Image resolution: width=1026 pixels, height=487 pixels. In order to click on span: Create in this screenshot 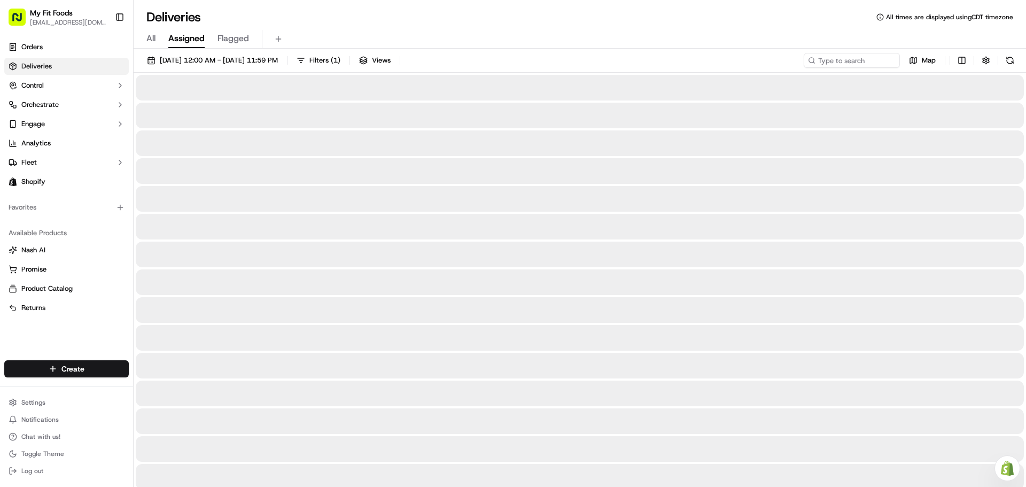, I will do `click(73, 369)`.